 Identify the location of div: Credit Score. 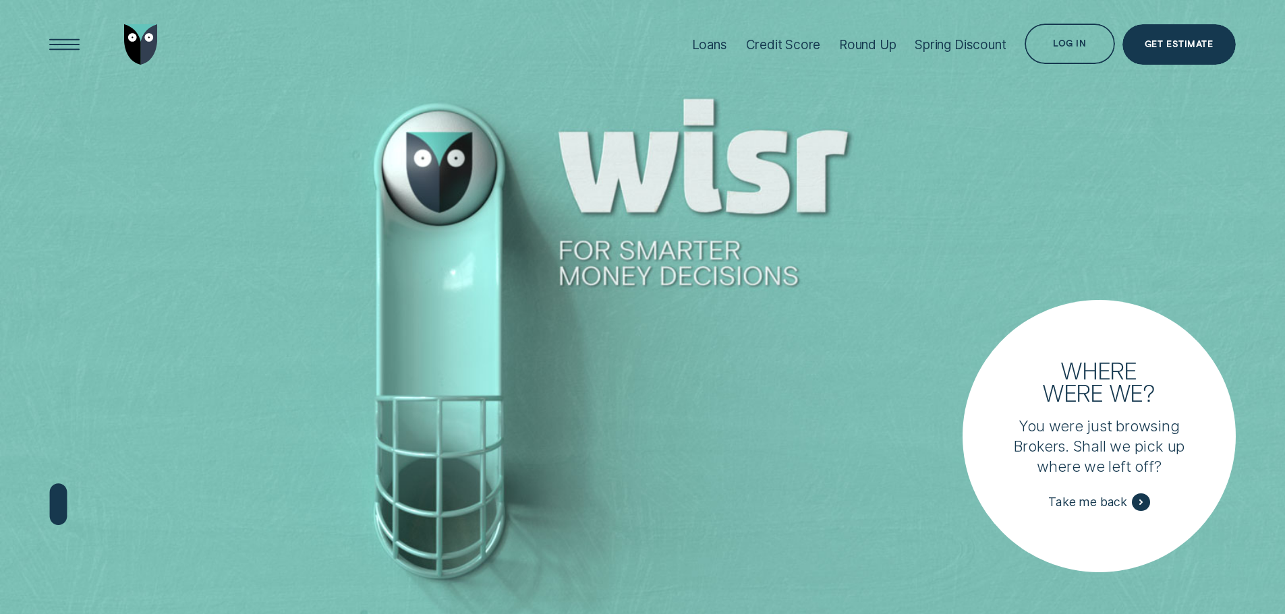
(783, 45).